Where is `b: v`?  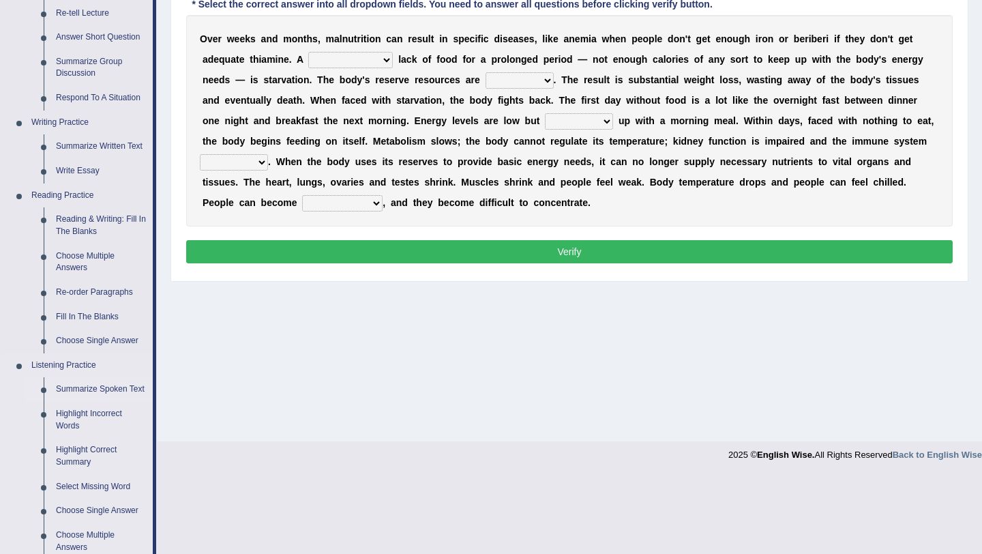
b: v is located at coordinates (210, 39).